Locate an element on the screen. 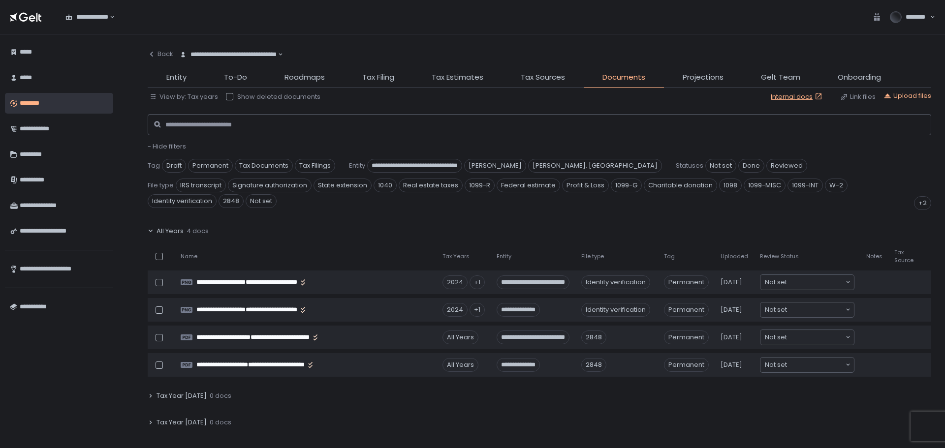  span: Name is located at coordinates (189, 256).